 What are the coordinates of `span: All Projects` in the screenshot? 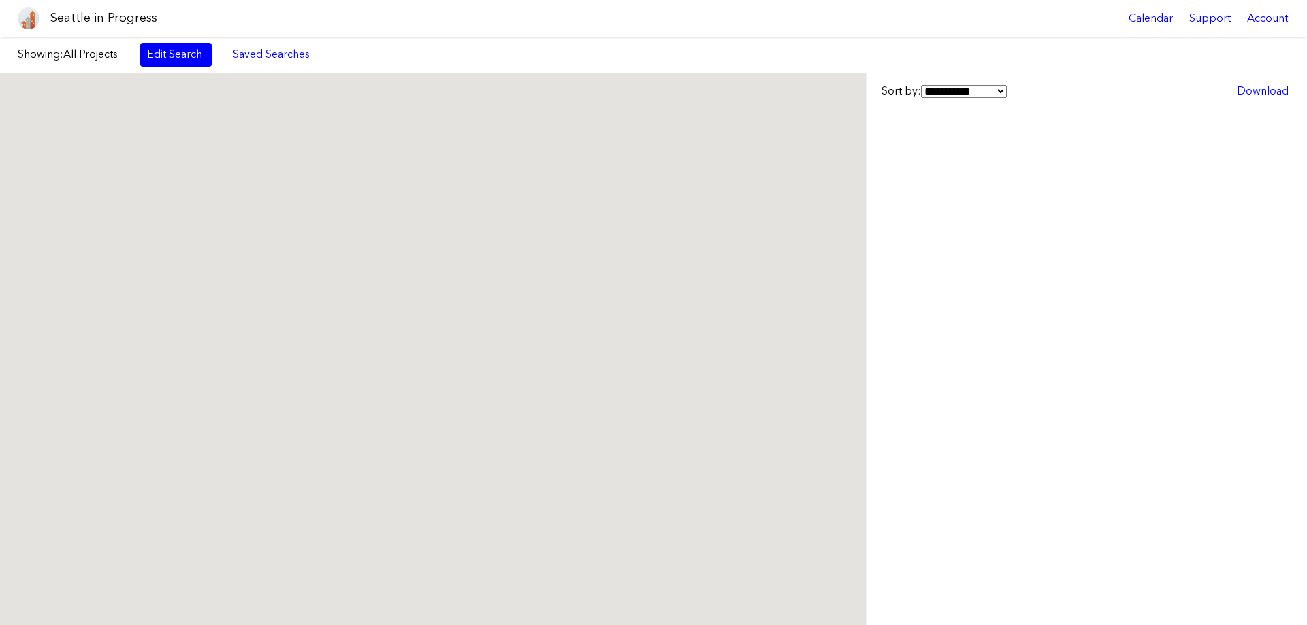 It's located at (91, 54).